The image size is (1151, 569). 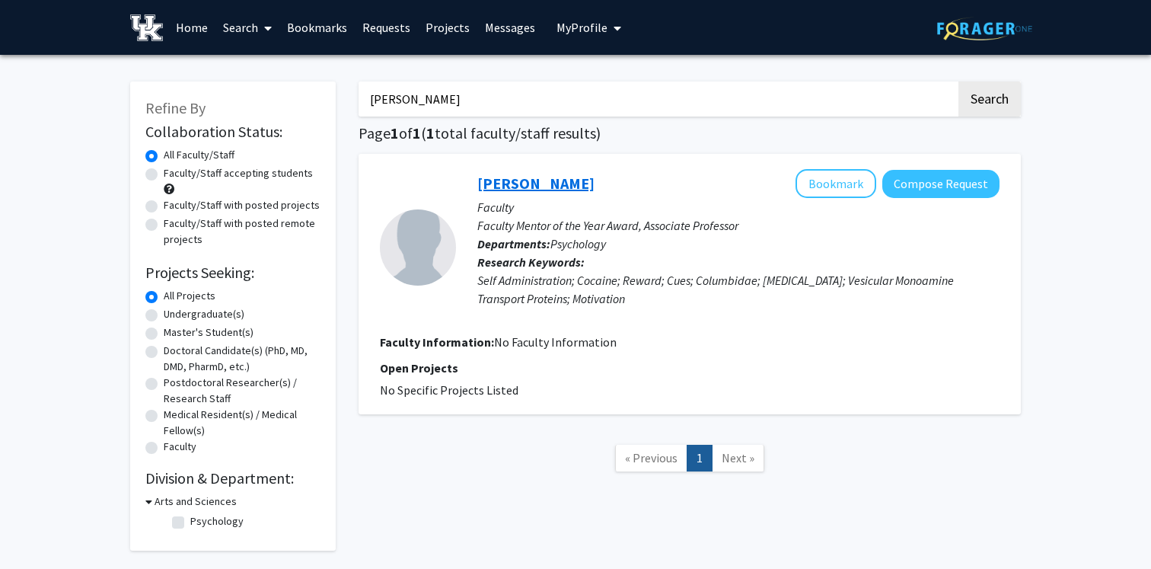 What do you see at coordinates (146, 27) in the screenshot?
I see `img: University of Kentucky Logo` at bounding box center [146, 27].